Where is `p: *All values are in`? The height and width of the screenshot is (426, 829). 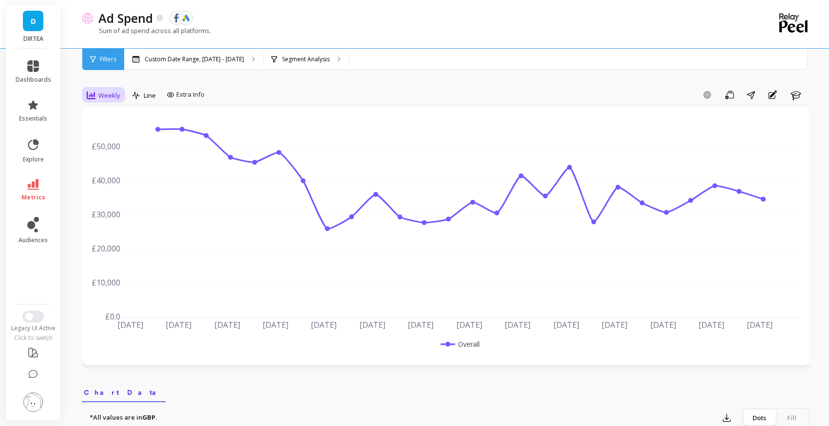 p: *All values are in is located at coordinates (123, 418).